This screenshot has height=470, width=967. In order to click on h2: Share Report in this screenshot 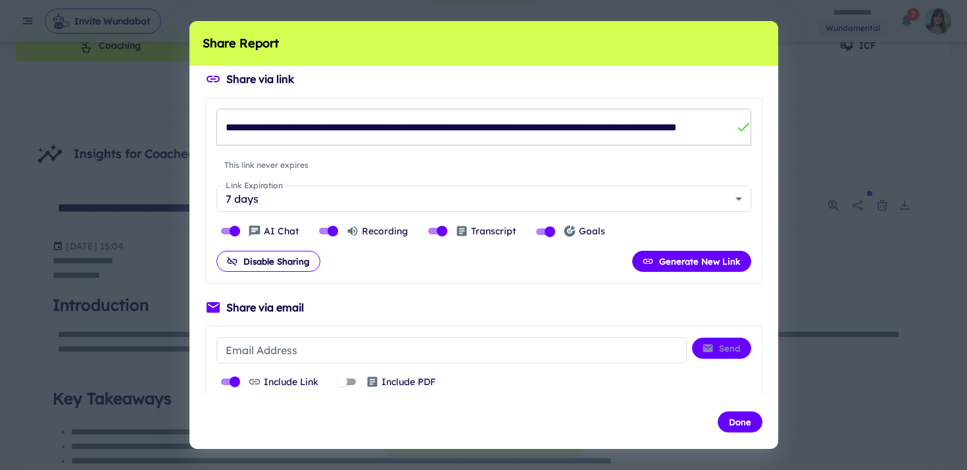, I will do `click(483, 43)`.